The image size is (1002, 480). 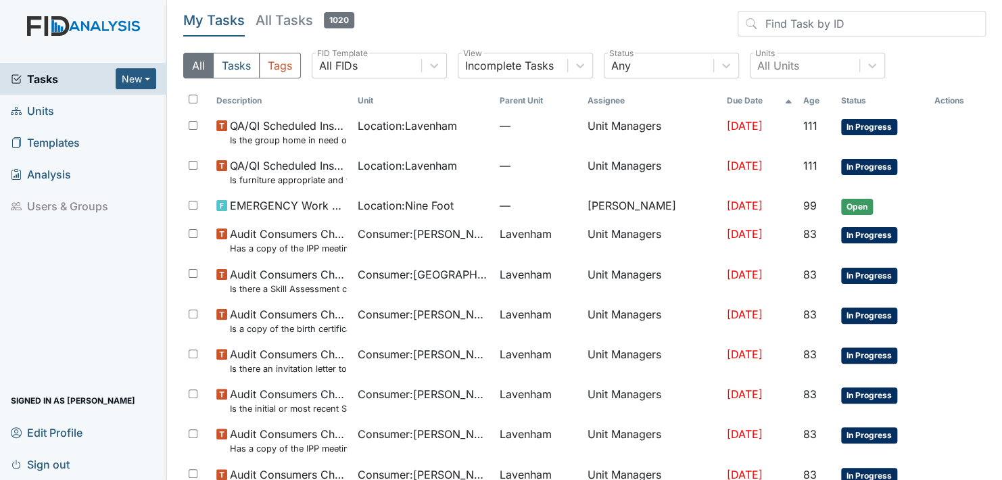 I want to click on th: Actions, so click(x=958, y=101).